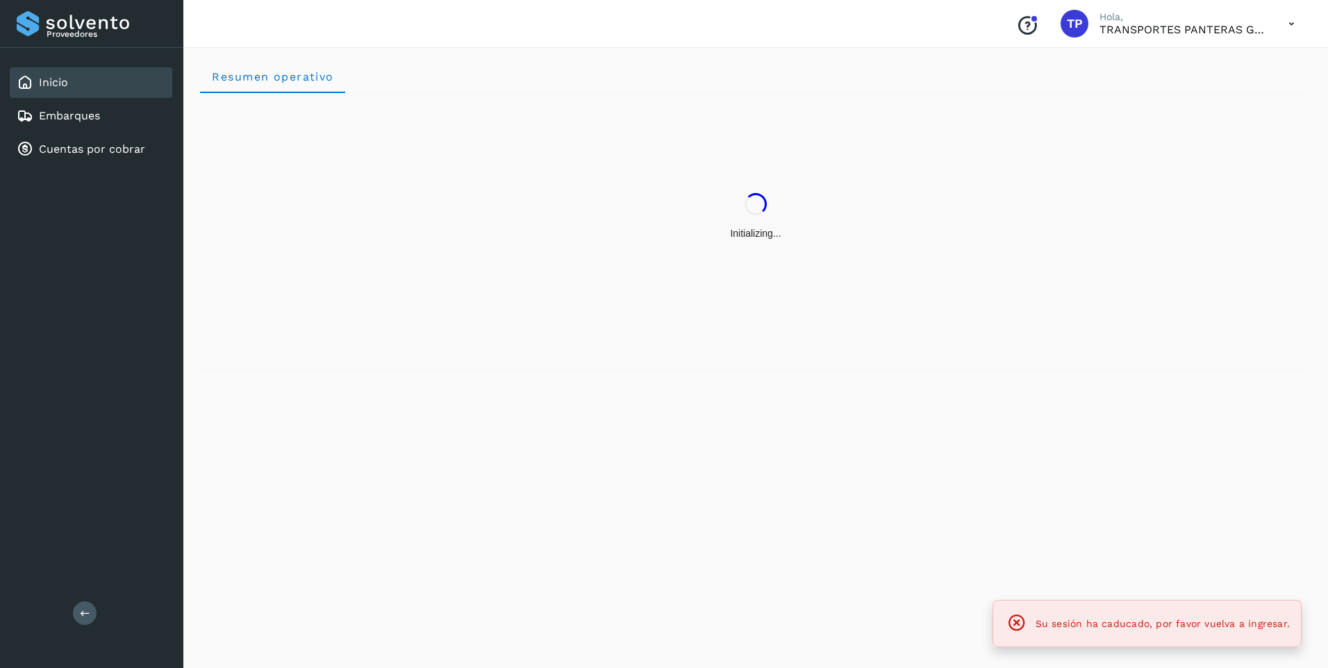 The width and height of the screenshot is (1328, 668). I want to click on a: Cuentas por cobrar, so click(92, 149).